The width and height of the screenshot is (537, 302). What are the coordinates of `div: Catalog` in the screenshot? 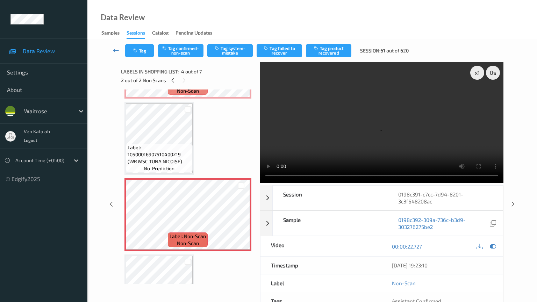 It's located at (160, 34).